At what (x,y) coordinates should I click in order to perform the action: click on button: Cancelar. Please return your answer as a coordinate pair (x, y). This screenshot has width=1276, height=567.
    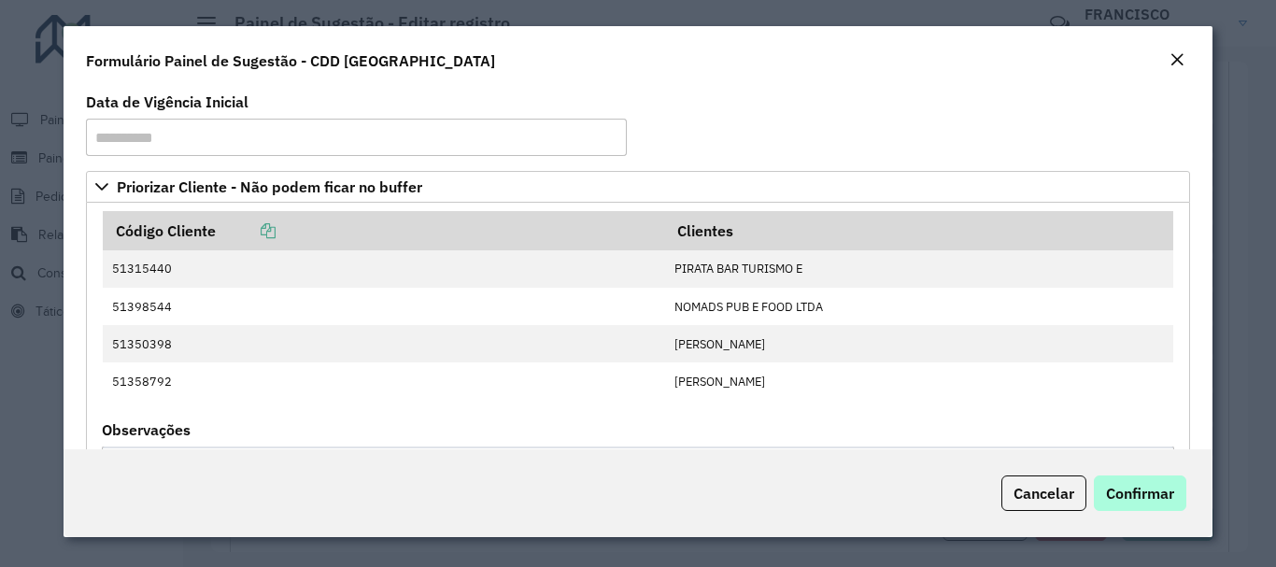
    Looking at the image, I should click on (1044, 493).